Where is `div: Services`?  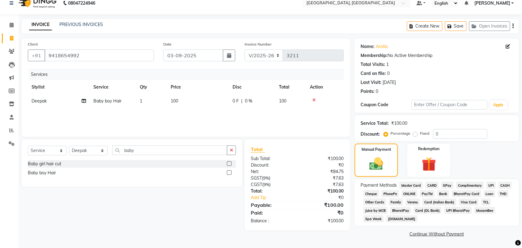 div: Services is located at coordinates (188, 74).